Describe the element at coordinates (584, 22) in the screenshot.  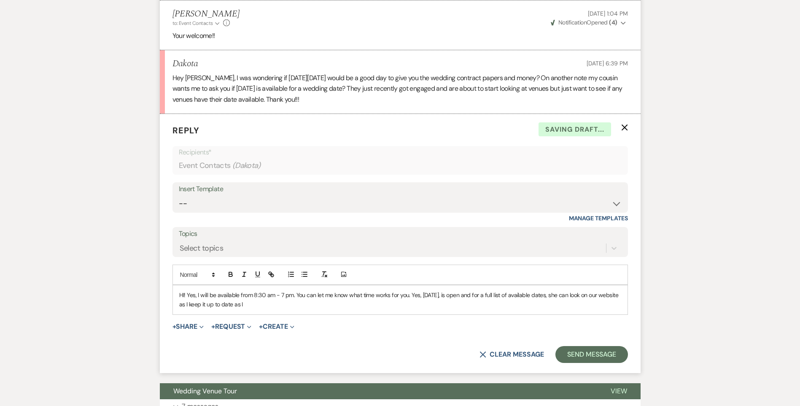
I see `span: Opened` at that location.